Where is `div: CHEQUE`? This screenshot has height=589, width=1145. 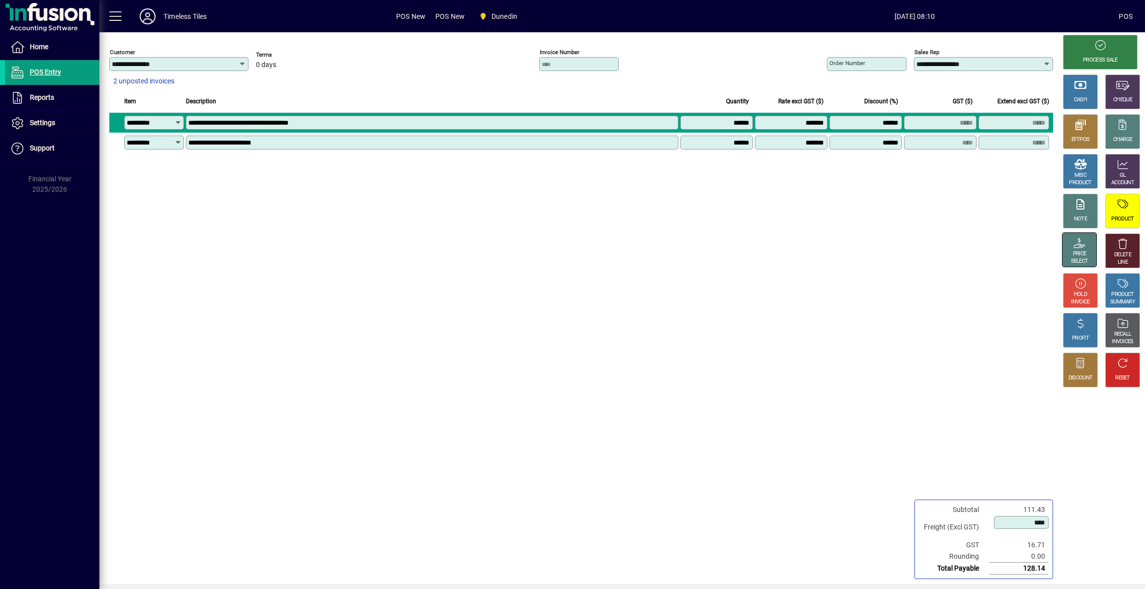 div: CHEQUE is located at coordinates (1122, 100).